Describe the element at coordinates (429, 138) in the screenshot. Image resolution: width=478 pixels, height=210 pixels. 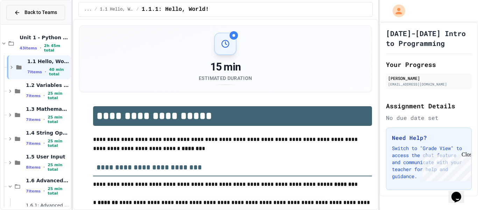
I see `h3: Need Help?` at that location.